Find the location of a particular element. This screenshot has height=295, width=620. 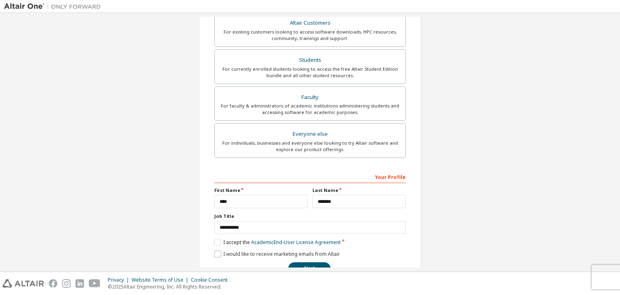

label: Job Title is located at coordinates (310, 216).